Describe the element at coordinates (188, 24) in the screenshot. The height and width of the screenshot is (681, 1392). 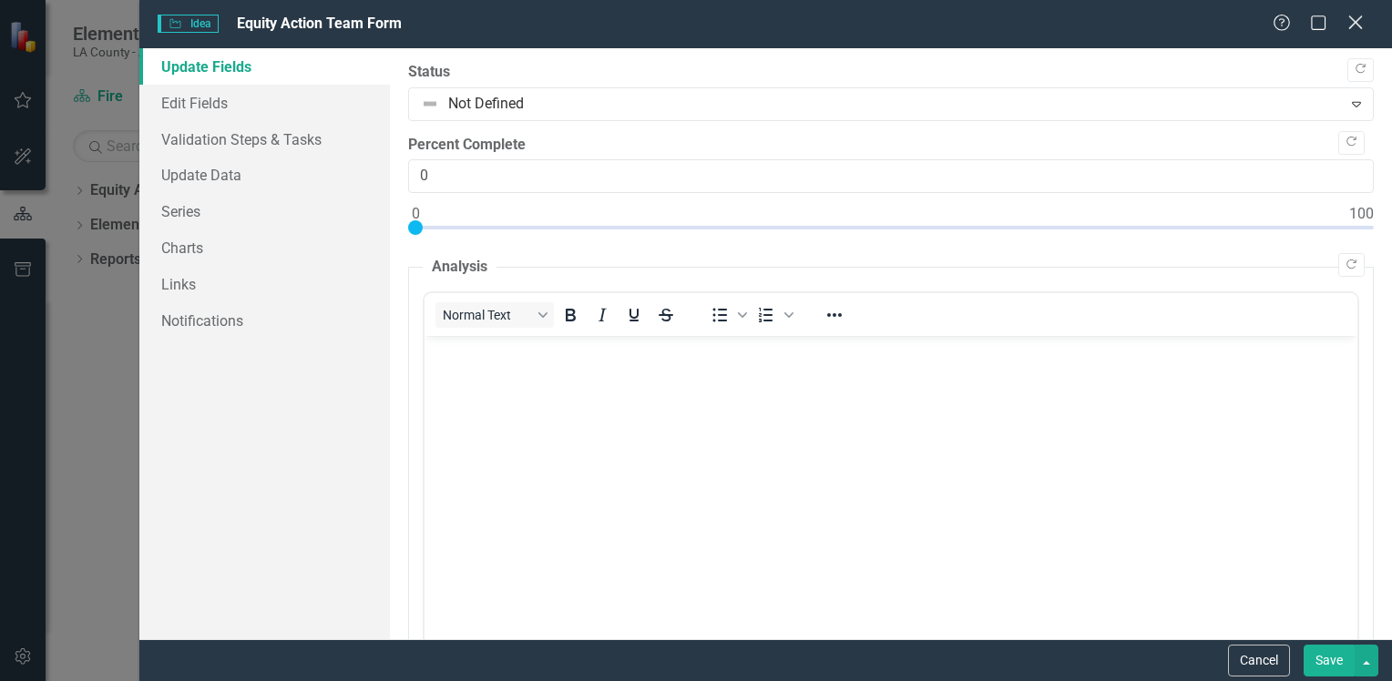
I see `span: Idea` at that location.